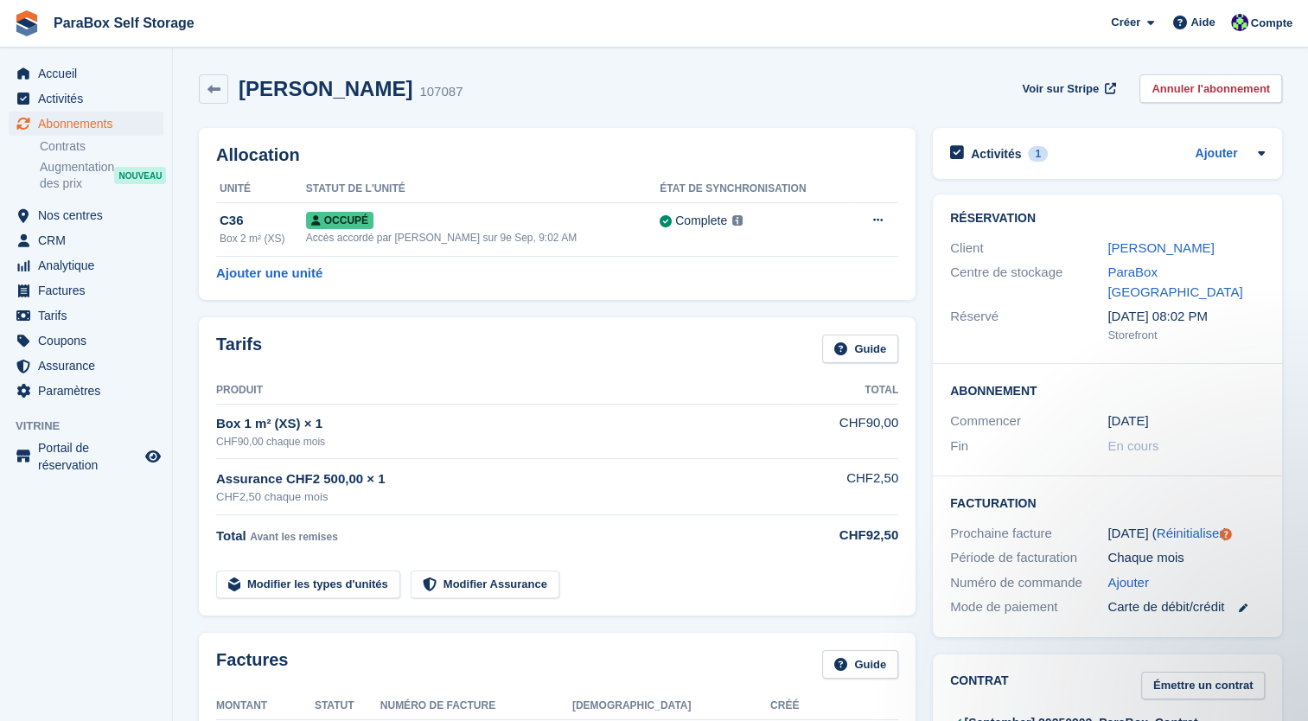 This screenshot has height=721, width=1308. What do you see at coordinates (848, 487) in the screenshot?
I see `td: CHF2,50` at bounding box center [848, 487].